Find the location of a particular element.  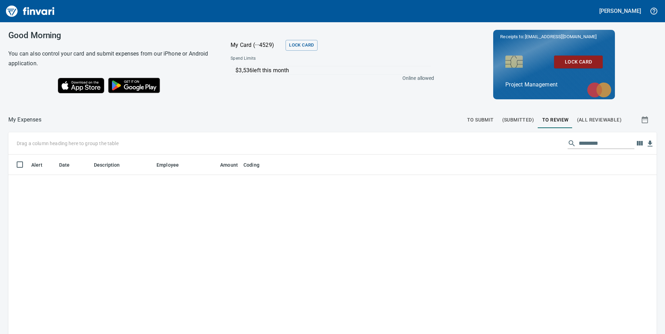

button: Choose columns to display is located at coordinates (639, 144).